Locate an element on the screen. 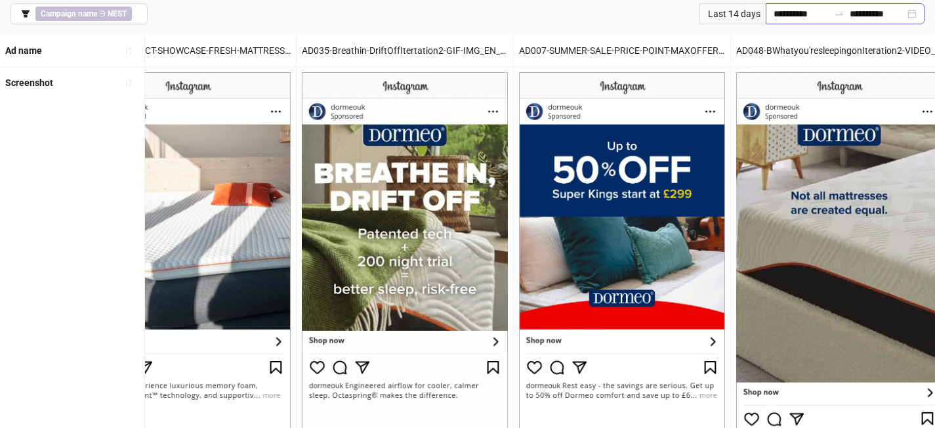 Image resolution: width=935 pixels, height=428 pixels. b: Campaign name is located at coordinates (69, 14).